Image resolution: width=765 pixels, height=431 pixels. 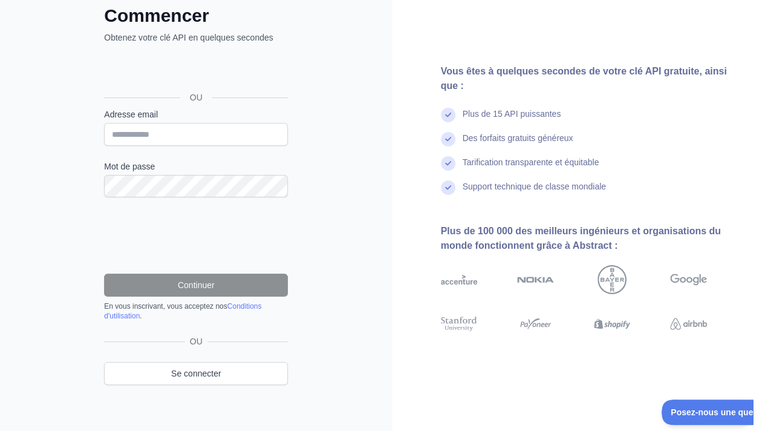 I want to click on font: Conditions d'utilisation, so click(x=183, y=311).